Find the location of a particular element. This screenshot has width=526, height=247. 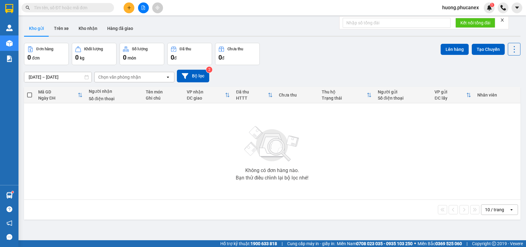

input: Nhập số tổng đài is located at coordinates (397, 23).